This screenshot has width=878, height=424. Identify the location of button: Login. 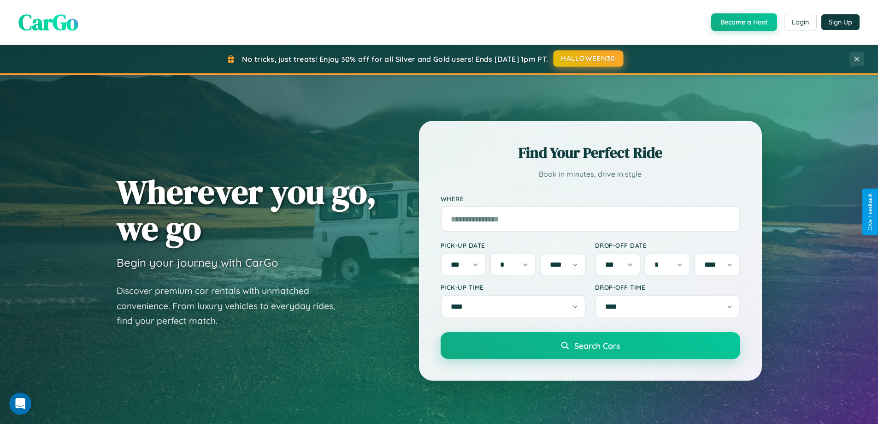
(801, 22).